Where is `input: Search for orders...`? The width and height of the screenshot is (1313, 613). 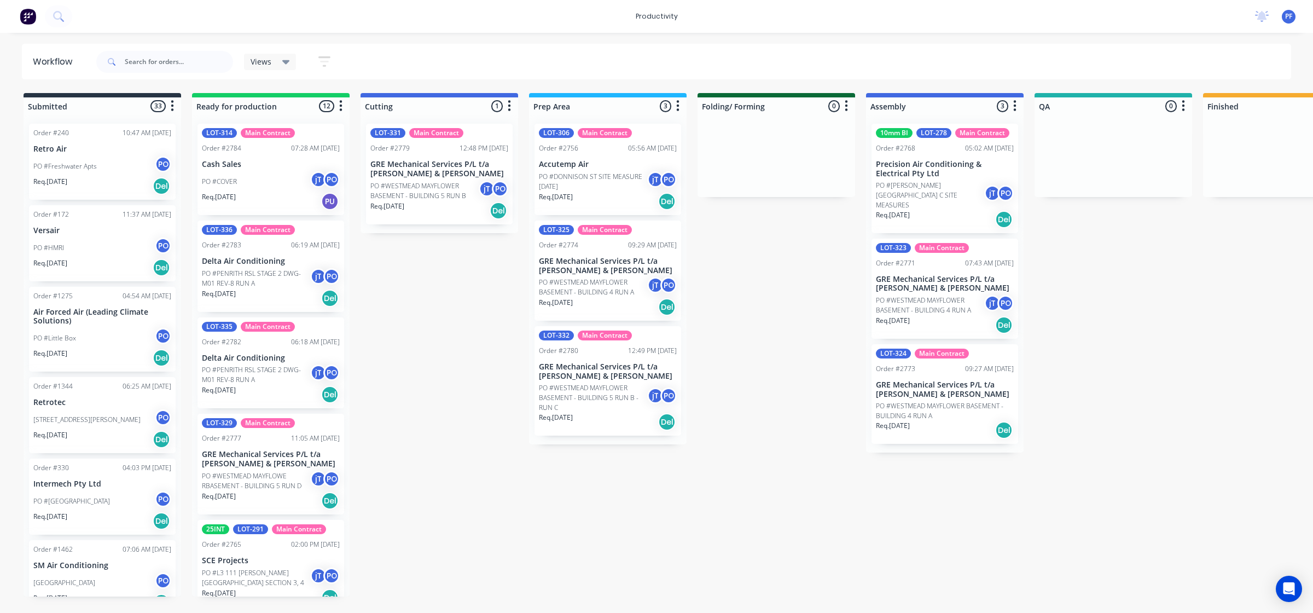
input: Search for orders... is located at coordinates (179, 62).